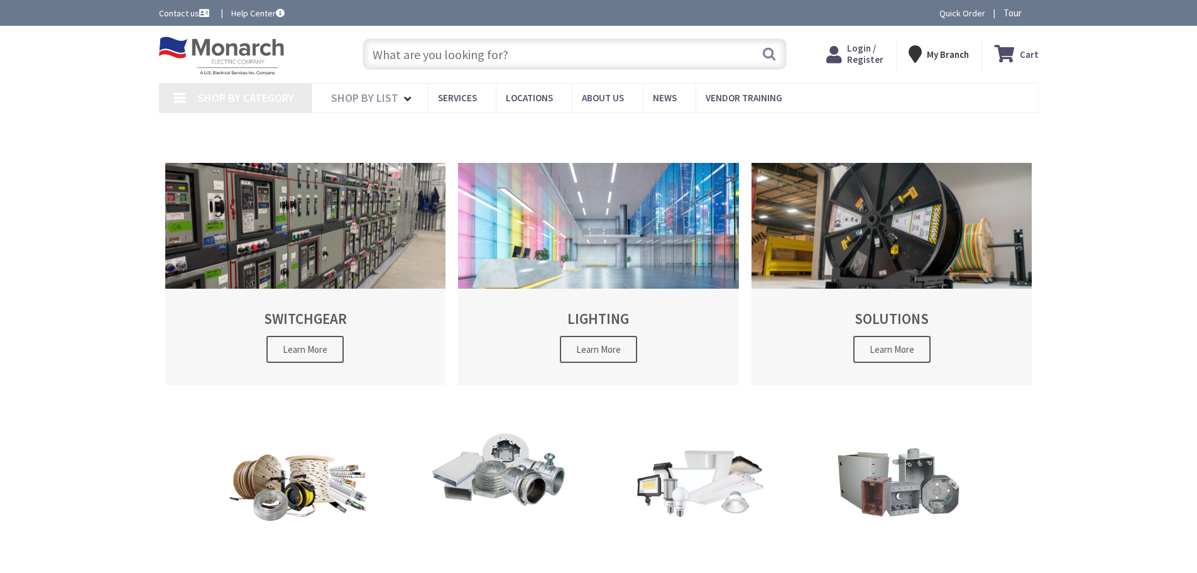 This screenshot has width=1197, height=573. Describe the element at coordinates (865, 53) in the screenshot. I see `span: Login / Register` at that location.